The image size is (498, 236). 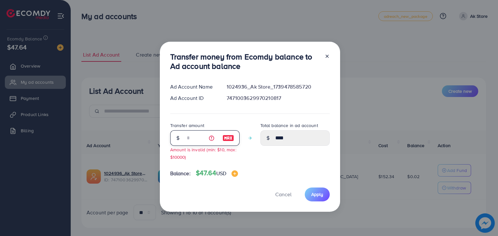 I want to click on div: 7471003629970210817, so click(x=278, y=98).